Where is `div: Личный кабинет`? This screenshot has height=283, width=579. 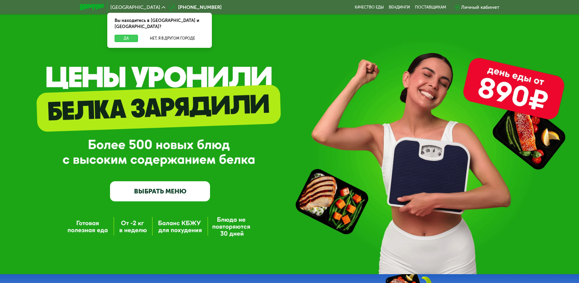
div: Личный кабинет is located at coordinates (481, 7).